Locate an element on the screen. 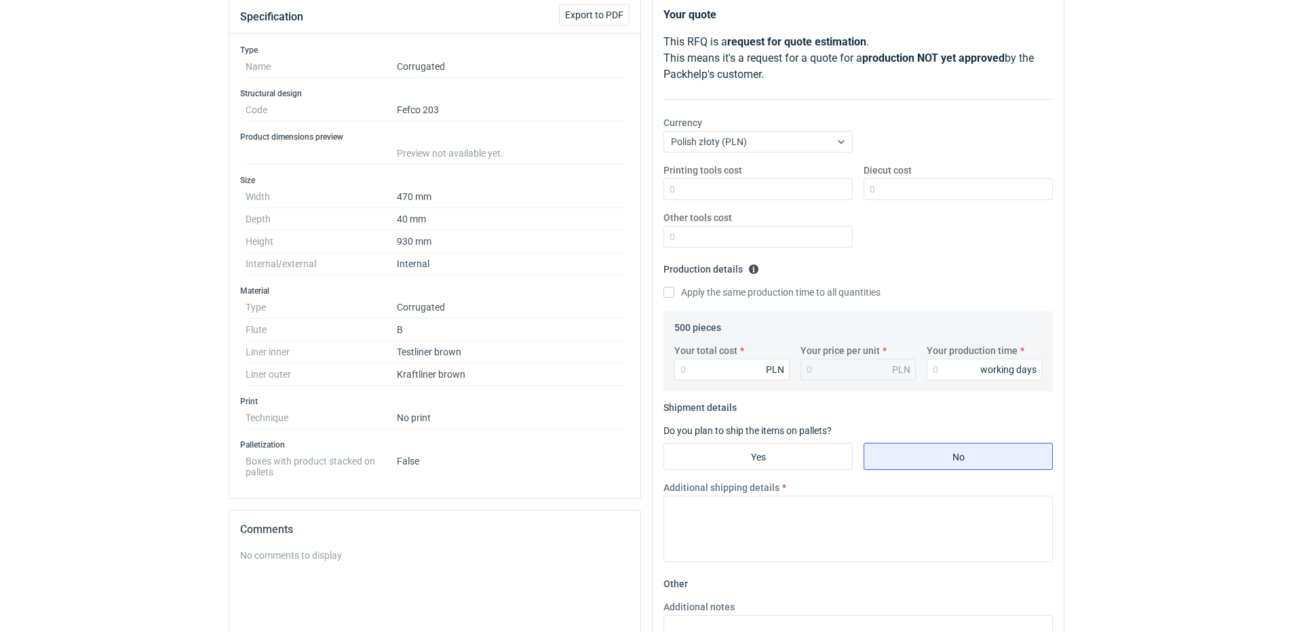  strong: production NOT yet approved is located at coordinates (933, 58).